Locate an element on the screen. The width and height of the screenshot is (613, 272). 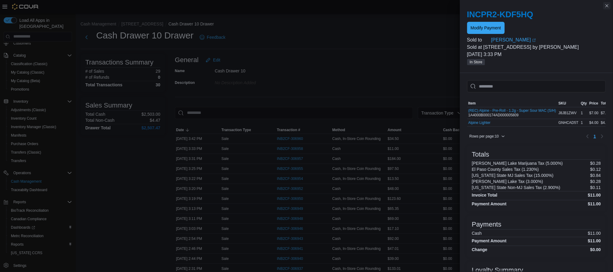
span: GNHCAD5T is located at coordinates (569, 123).